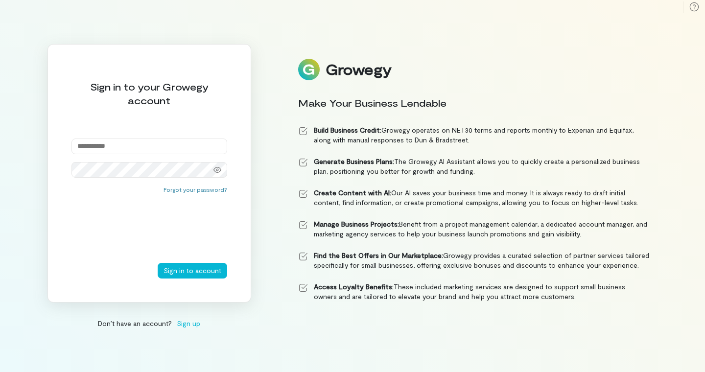 The image size is (705, 372). Describe the element at coordinates (348, 130) in the screenshot. I see `strong: Build Business Credit:` at that location.